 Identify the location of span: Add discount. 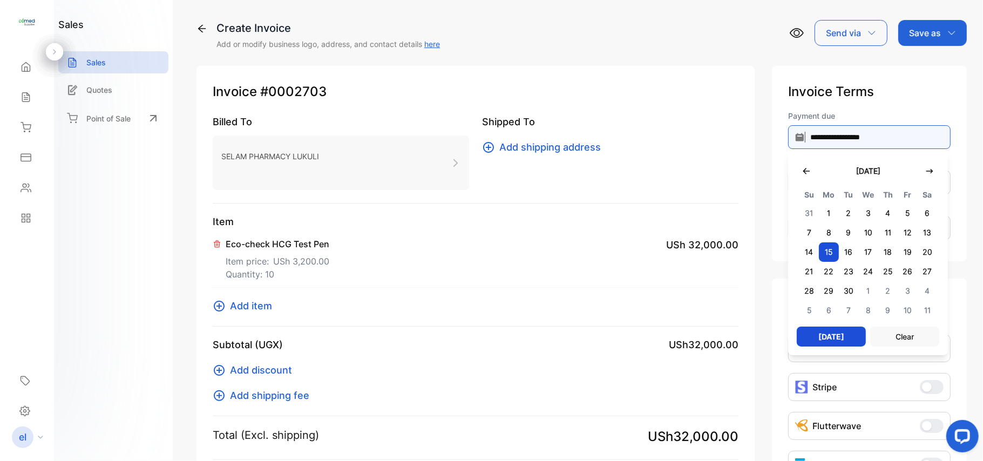
(261, 370).